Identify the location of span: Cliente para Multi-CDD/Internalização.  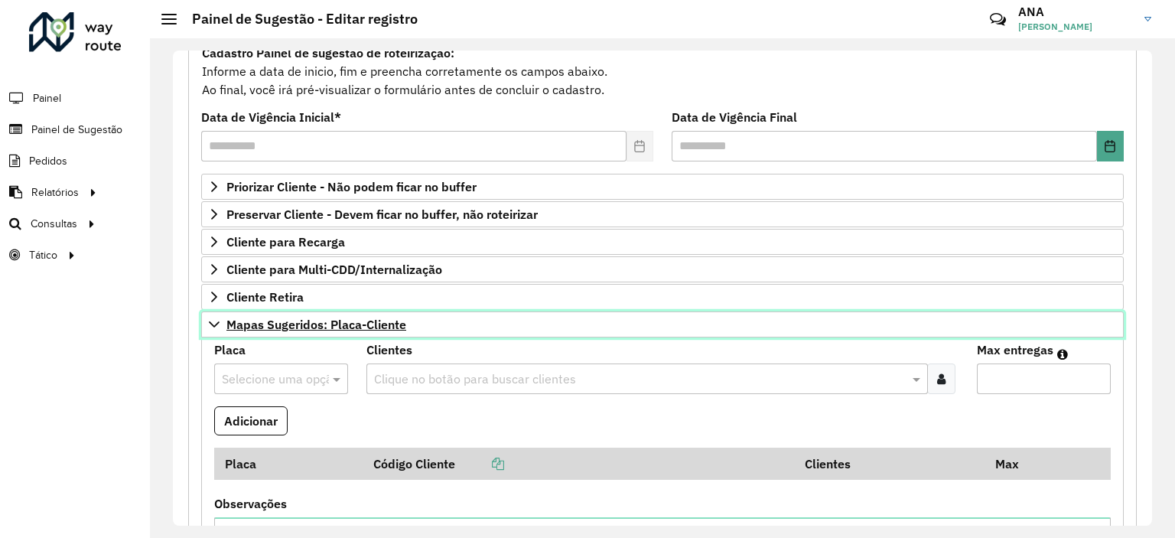
(334, 269).